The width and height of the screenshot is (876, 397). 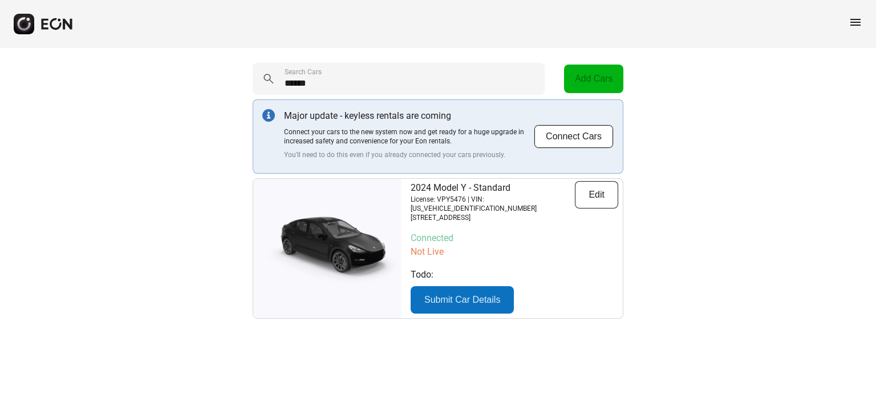 I want to click on p: 2024 Model Y - Standard, so click(x=493, y=188).